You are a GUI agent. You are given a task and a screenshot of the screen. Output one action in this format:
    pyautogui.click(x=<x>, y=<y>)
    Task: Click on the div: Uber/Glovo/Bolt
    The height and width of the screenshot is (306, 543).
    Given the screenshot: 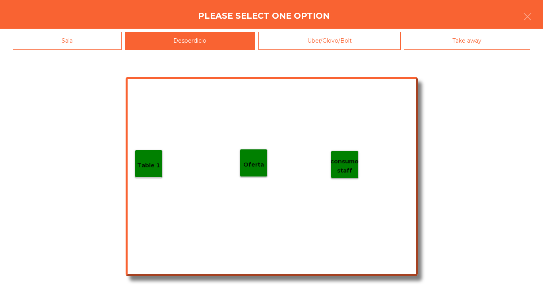 What is the action you would take?
    pyautogui.click(x=330, y=41)
    